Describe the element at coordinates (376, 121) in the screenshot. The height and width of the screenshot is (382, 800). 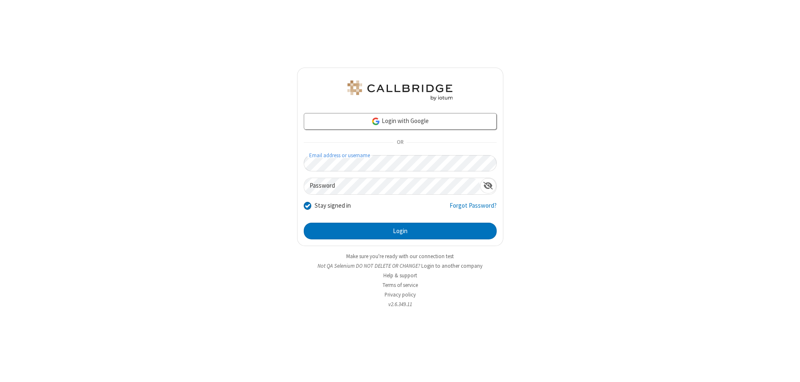
I see `img: google-icon.png` at that location.